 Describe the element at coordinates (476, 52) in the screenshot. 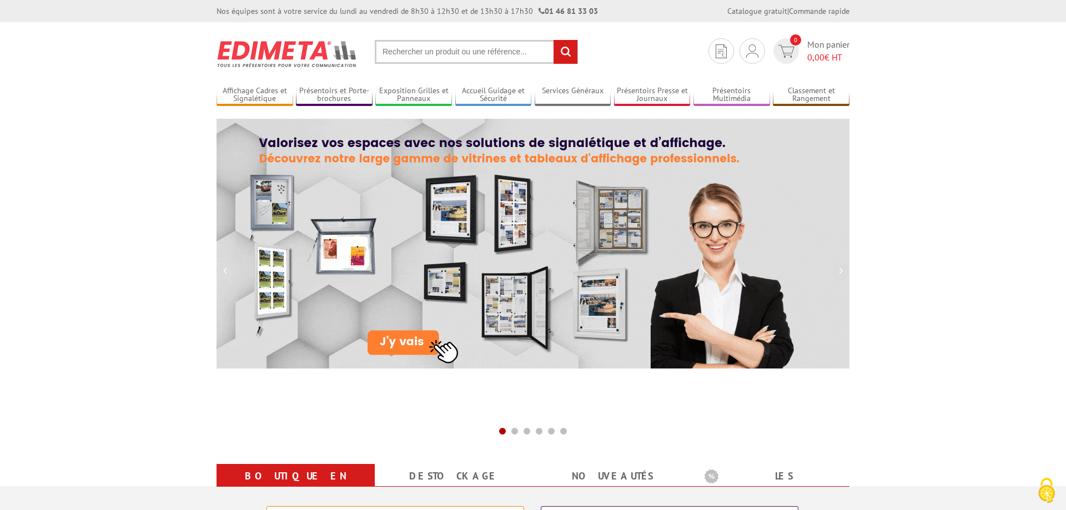

I see `input: Rechercher un produit ou une référence...` at that location.